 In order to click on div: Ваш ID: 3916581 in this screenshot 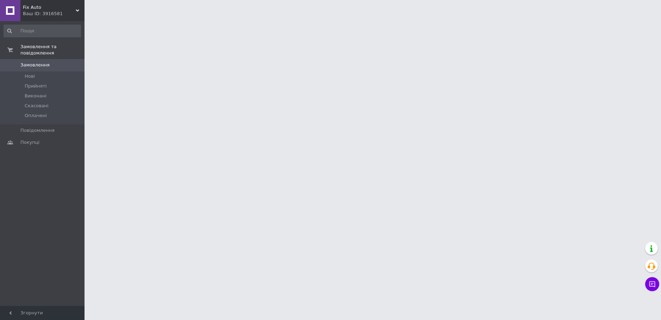, I will do `click(54, 14)`.